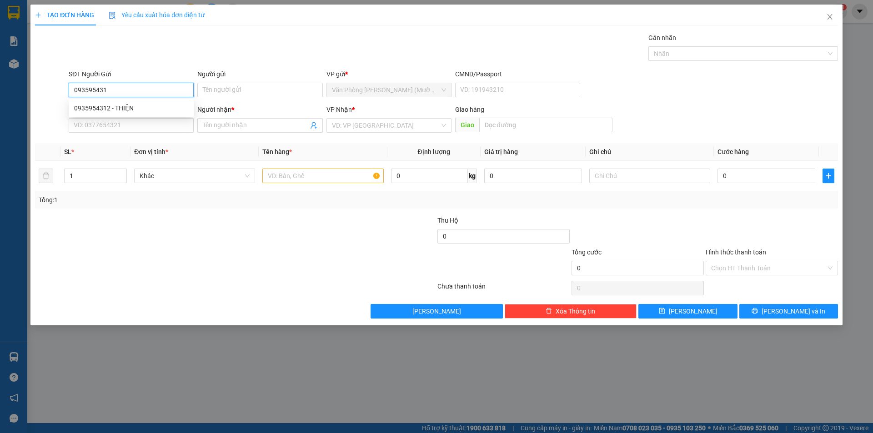 The image size is (873, 433). Describe the element at coordinates (503, 289) in the screenshot. I see `div: Chưa thanh toán` at that location.